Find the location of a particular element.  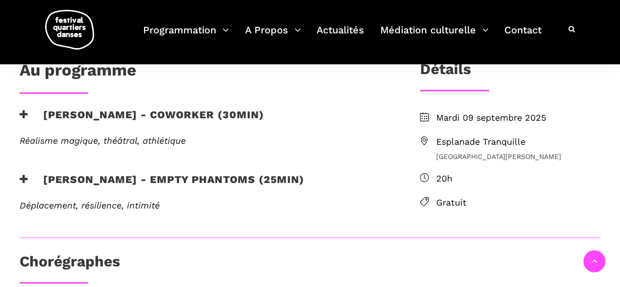

em: Déplacement, résilience, intimité is located at coordinates (90, 205).